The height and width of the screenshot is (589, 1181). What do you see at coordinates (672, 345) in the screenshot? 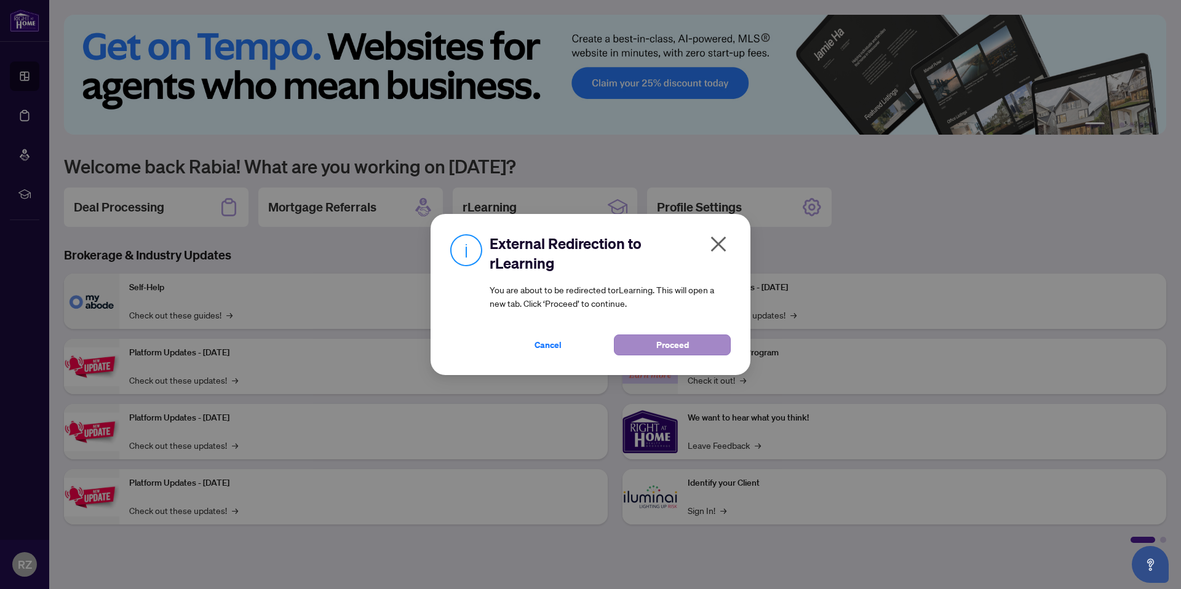
I see `button: Proceed` at bounding box center [672, 345].